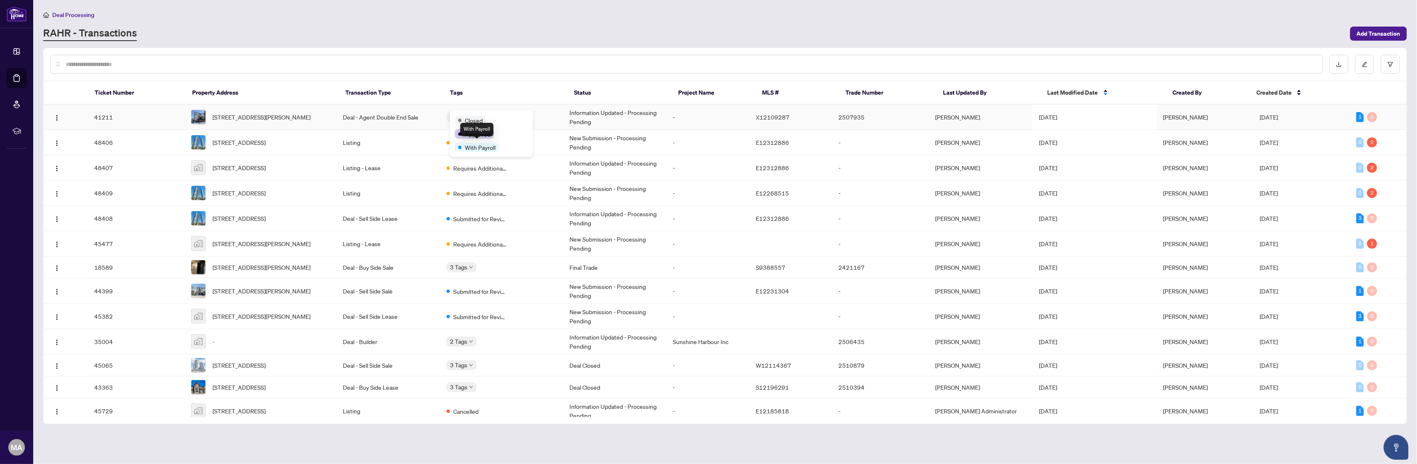  What do you see at coordinates (880, 365) in the screenshot?
I see `td: 2510879` at bounding box center [880, 365].